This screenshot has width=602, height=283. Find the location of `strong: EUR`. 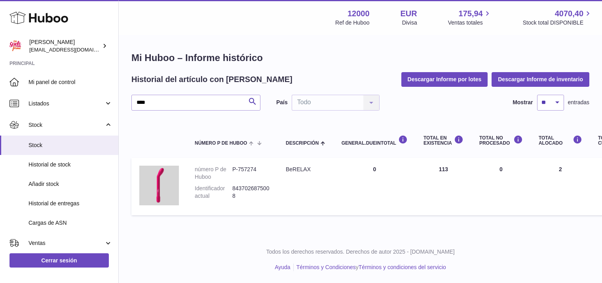

strong: EUR is located at coordinates (409, 13).